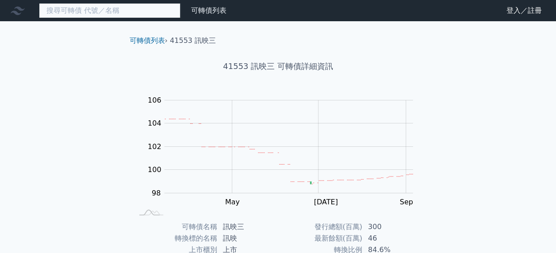 This screenshot has height=253, width=556. I want to click on a: 登入／註冊, so click(524, 11).